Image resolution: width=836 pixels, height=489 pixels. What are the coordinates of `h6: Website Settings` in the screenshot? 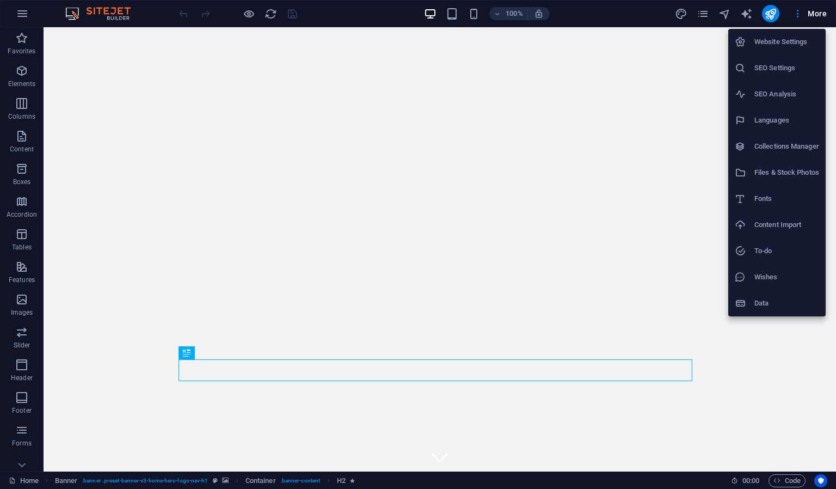 It's located at (787, 42).